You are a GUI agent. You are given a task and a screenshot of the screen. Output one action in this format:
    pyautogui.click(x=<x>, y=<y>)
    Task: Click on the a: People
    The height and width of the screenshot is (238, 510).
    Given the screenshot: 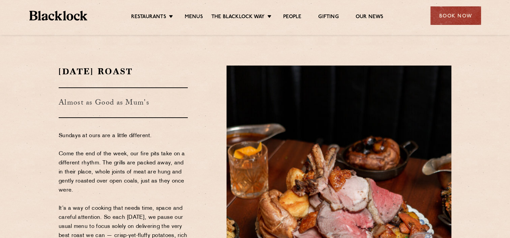 What is the action you would take?
    pyautogui.click(x=292, y=18)
    